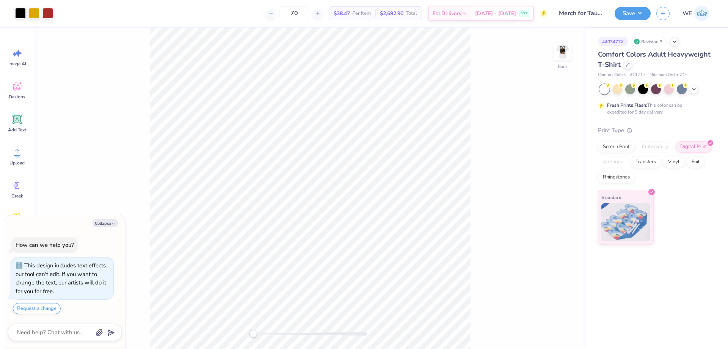  What do you see at coordinates (524, 13) in the screenshot?
I see `span: Free` at bounding box center [524, 13].